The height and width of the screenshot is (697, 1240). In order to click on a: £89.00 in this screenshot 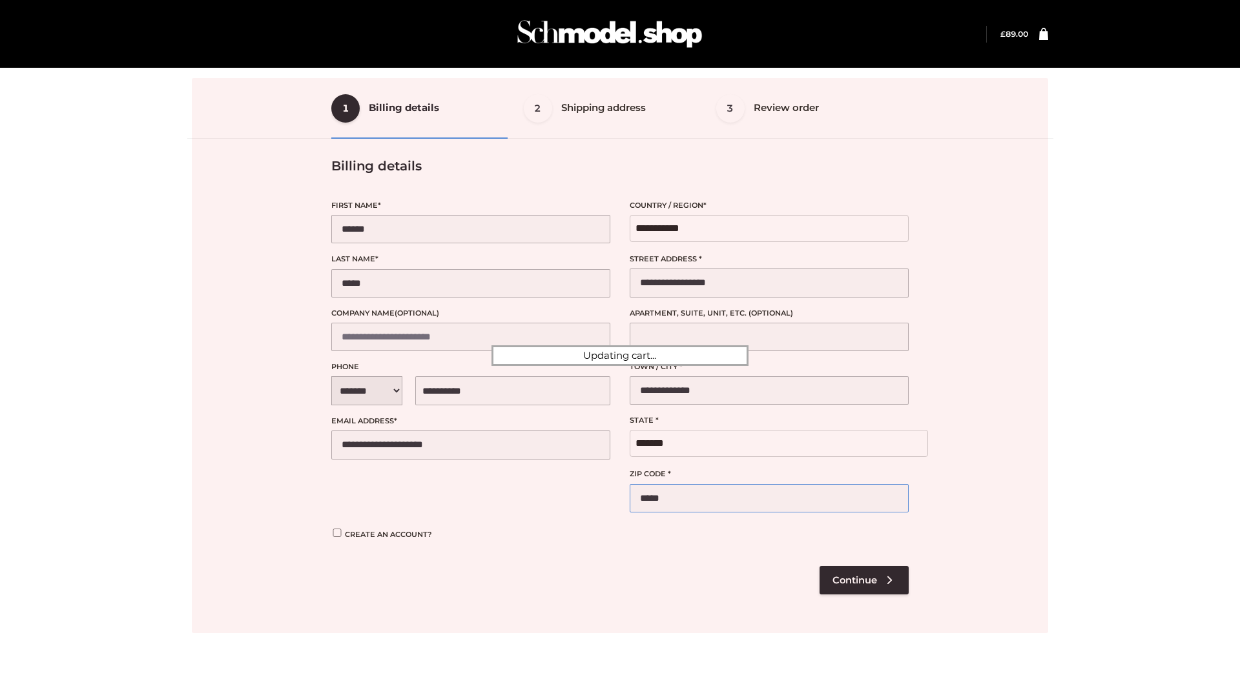, I will do `click(1014, 34)`.